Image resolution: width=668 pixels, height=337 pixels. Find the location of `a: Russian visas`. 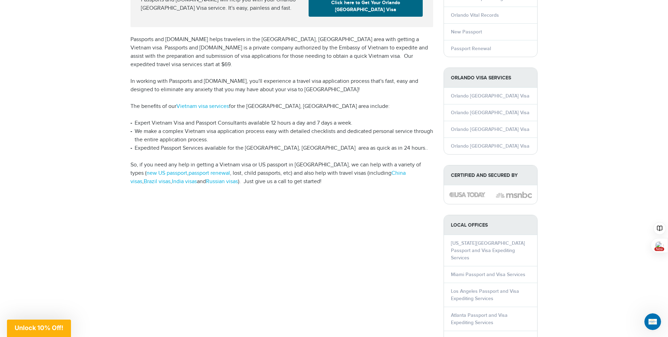

a: Russian visas is located at coordinates (222, 181).